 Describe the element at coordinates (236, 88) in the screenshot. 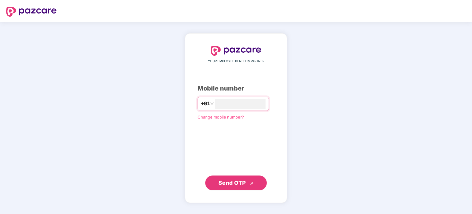

I see `div: Mobile number` at that location.